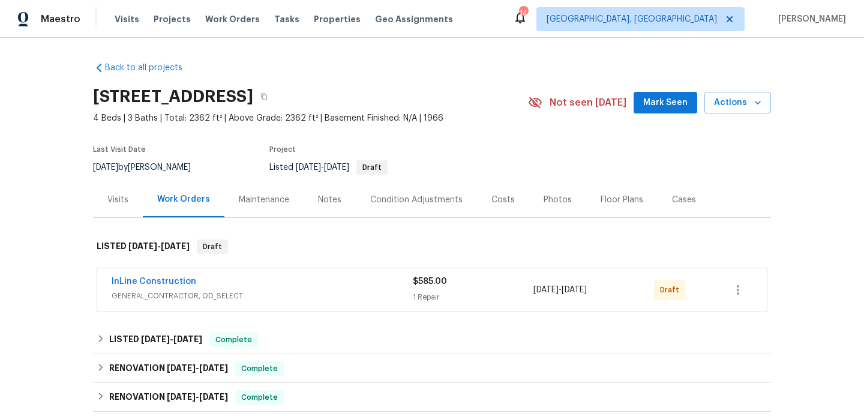 The height and width of the screenshot is (416, 864). Describe the element at coordinates (414, 19) in the screenshot. I see `span: Geo Assignments` at that location.